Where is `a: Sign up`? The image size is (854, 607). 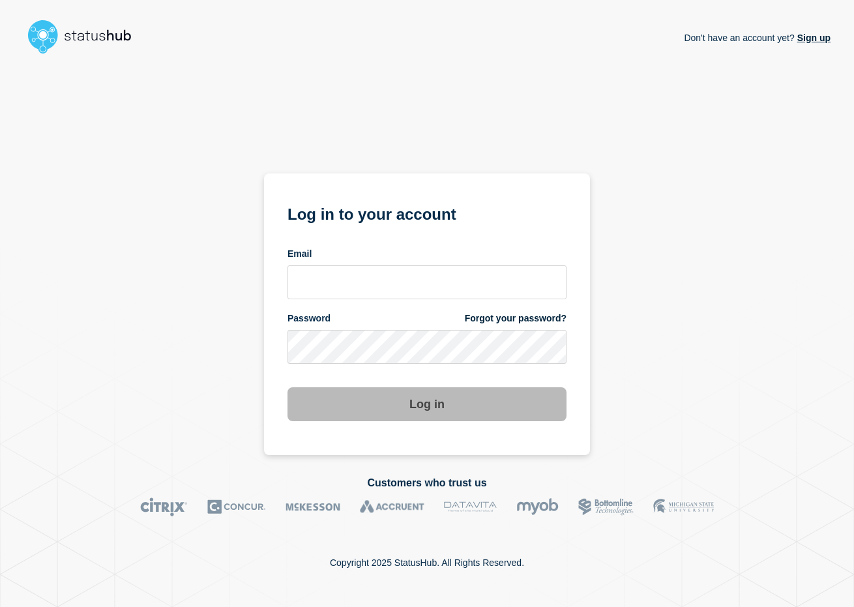 a: Sign up is located at coordinates (812, 38).